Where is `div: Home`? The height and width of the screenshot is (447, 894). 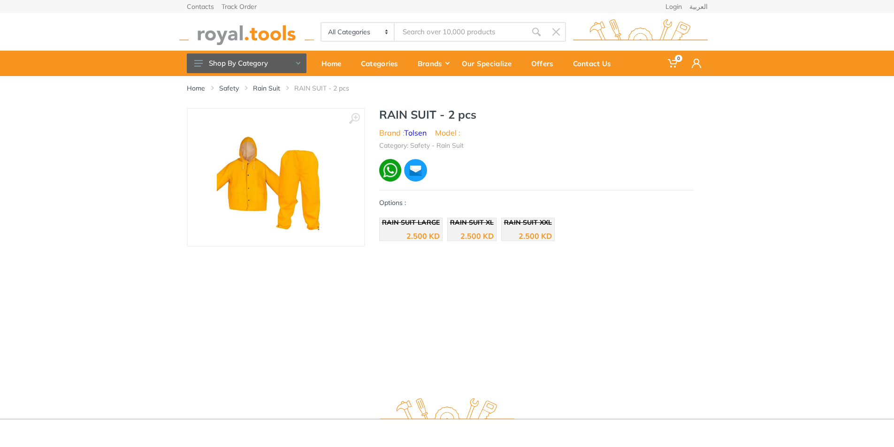 div: Home is located at coordinates (335, 63).